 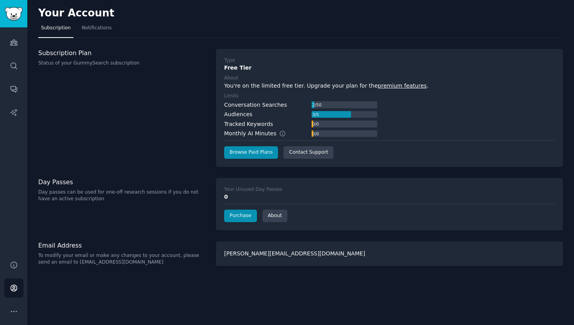 What do you see at coordinates (253, 189) in the screenshot?
I see `div: Your Unused Day Passes` at bounding box center [253, 189].